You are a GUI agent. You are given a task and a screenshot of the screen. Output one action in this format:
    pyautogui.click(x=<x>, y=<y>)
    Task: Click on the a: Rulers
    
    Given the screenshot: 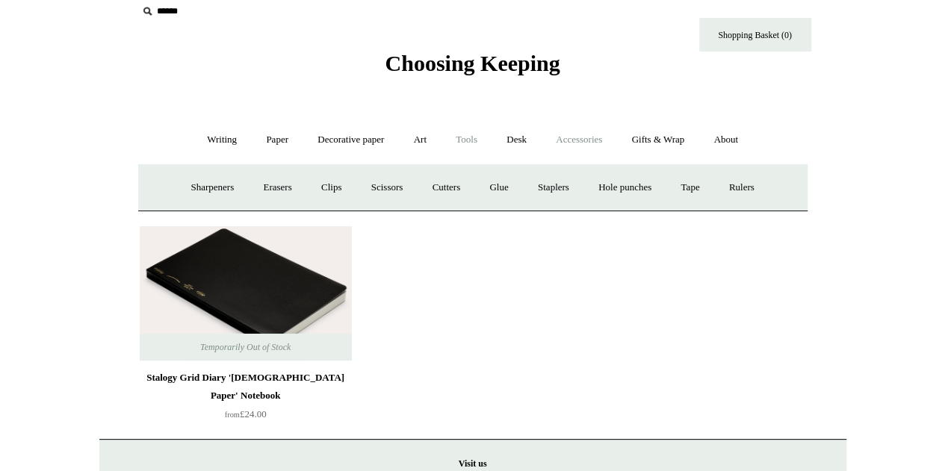 What is the action you would take?
    pyautogui.click(x=742, y=187)
    